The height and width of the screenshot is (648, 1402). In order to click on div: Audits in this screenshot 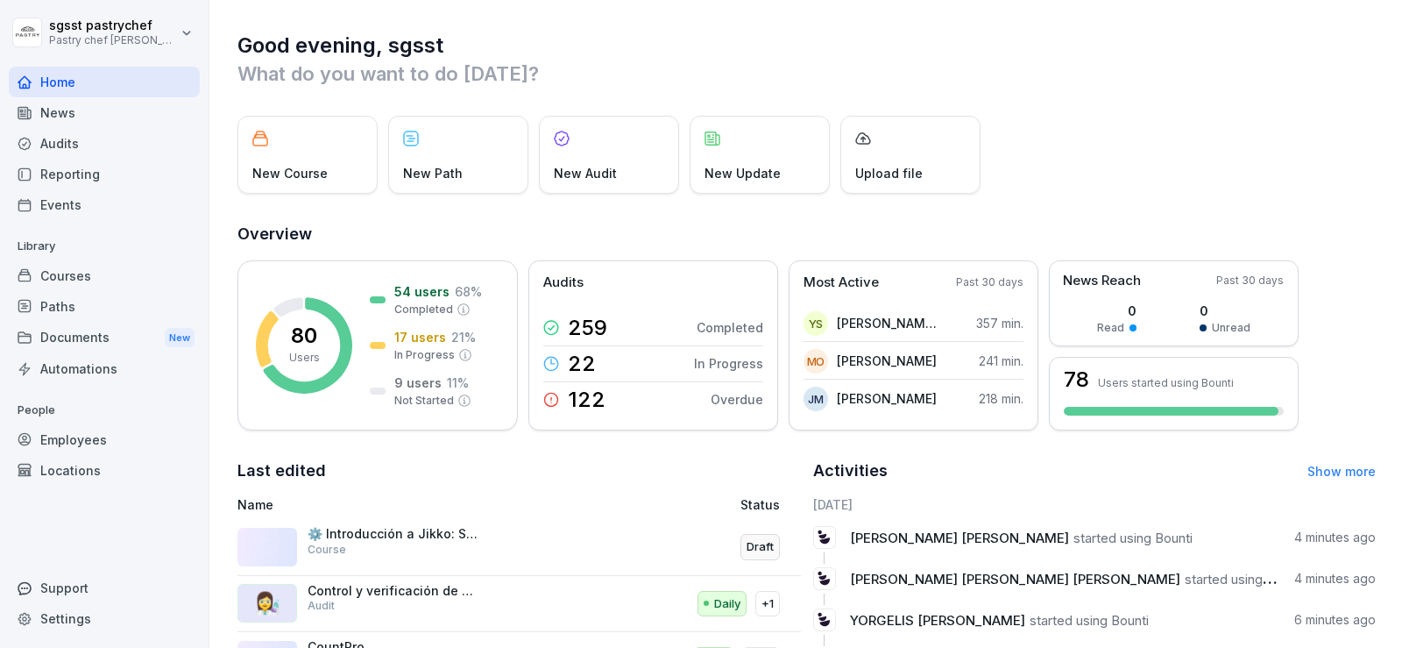, I will do `click(104, 143)`.